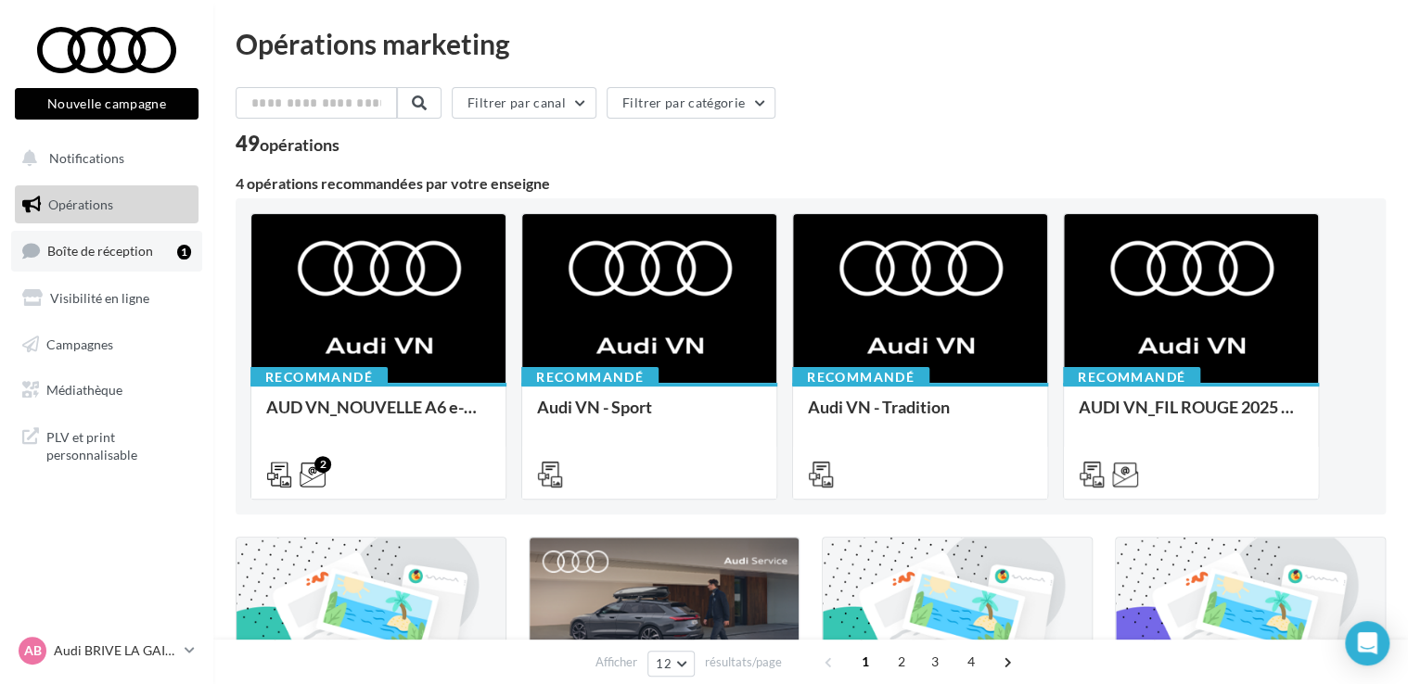 The width and height of the screenshot is (1408, 684). What do you see at coordinates (649, 416) in the screenshot?
I see `div: Audi VN - Sport` at bounding box center [649, 416].